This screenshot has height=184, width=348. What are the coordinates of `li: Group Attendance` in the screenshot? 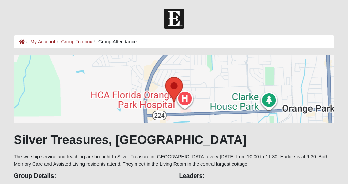 It's located at (114, 42).